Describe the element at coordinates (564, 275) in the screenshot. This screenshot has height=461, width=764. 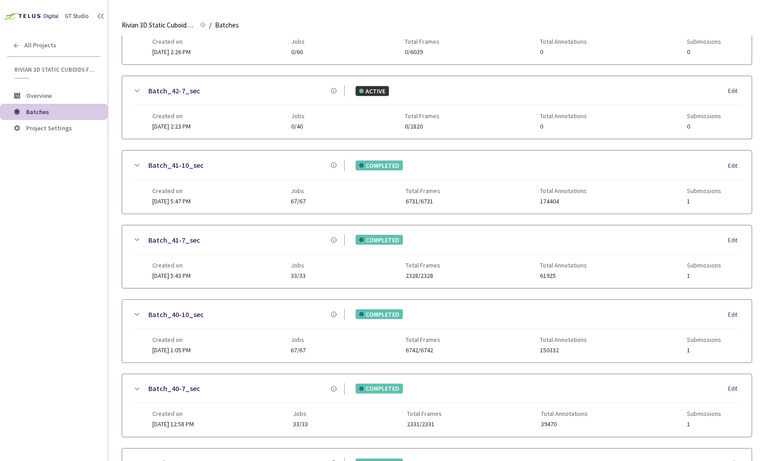
I see `span: 61925` at that location.